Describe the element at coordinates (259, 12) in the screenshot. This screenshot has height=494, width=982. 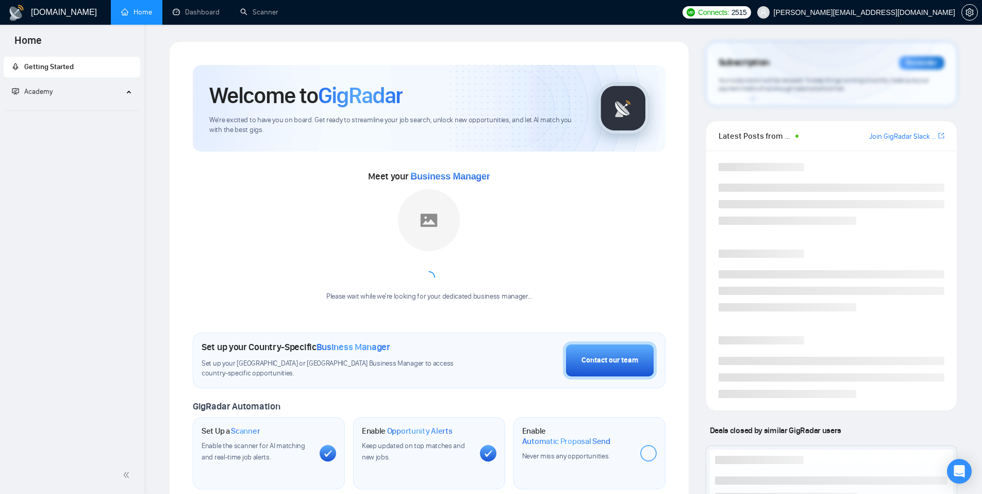
I see `a: searchScanner` at that location.